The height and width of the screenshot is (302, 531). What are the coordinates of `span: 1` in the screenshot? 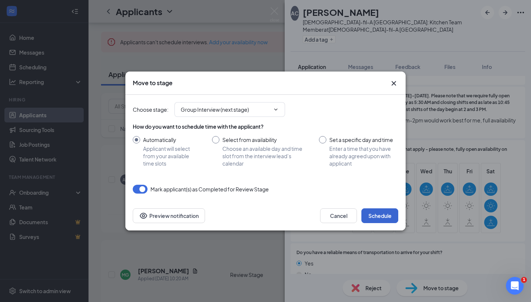 It's located at (524, 280).